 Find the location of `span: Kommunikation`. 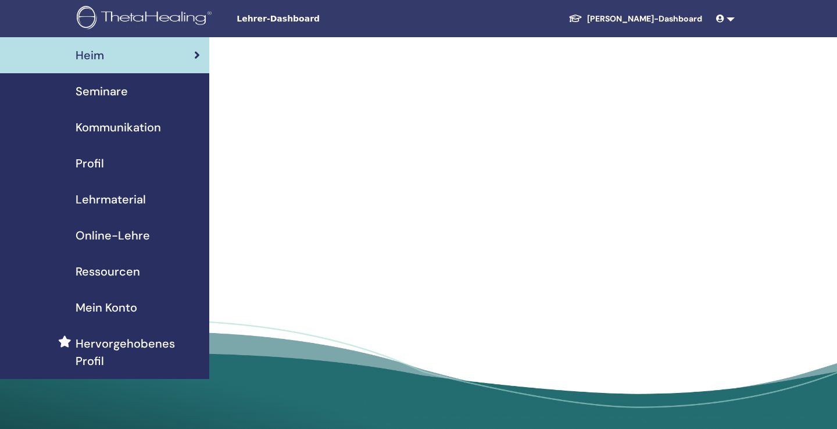

span: Kommunikation is located at coordinates (118, 127).